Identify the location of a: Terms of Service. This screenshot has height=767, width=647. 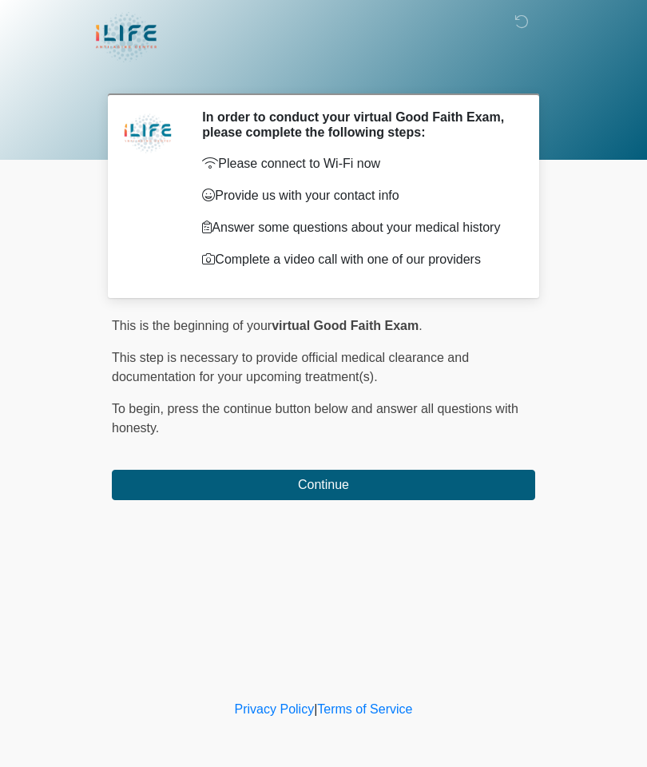
(364, 709).